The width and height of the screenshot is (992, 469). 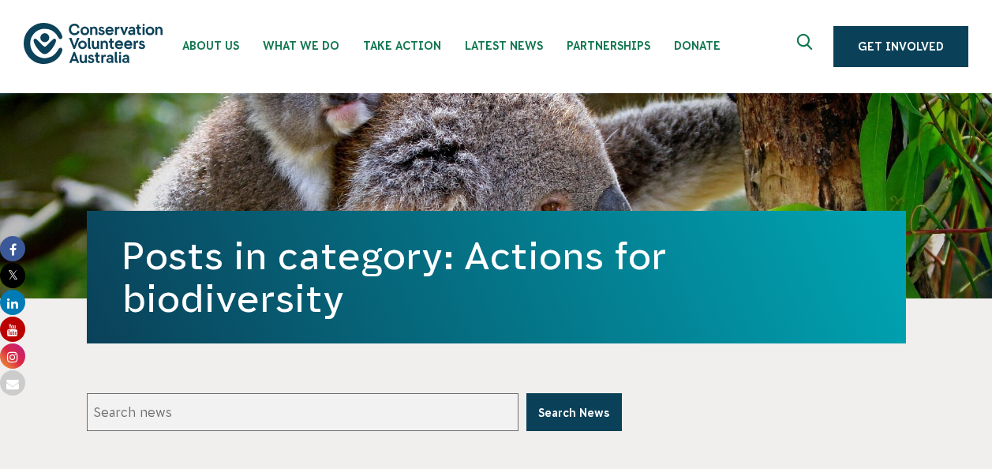 What do you see at coordinates (402, 46) in the screenshot?
I see `span: Take Action` at bounding box center [402, 46].